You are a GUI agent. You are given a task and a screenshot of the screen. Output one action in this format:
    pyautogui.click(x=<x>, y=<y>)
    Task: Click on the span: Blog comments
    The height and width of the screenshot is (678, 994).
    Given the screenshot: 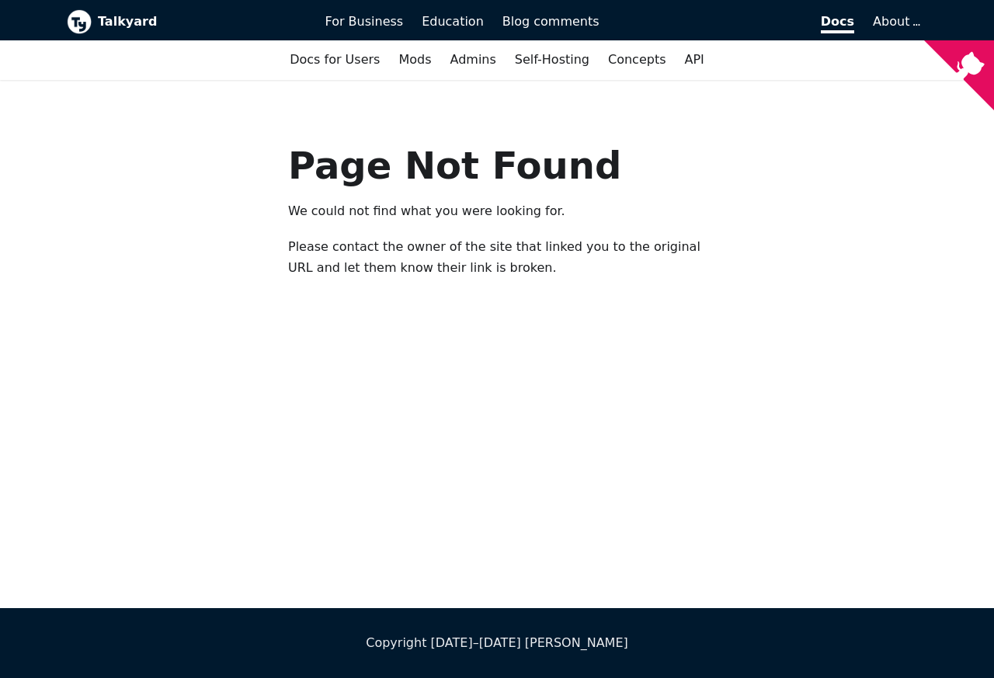 What is the action you would take?
    pyautogui.click(x=551, y=21)
    